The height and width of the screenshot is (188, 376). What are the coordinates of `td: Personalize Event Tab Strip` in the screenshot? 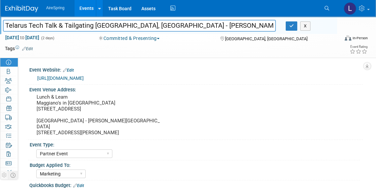 It's located at (4, 175).